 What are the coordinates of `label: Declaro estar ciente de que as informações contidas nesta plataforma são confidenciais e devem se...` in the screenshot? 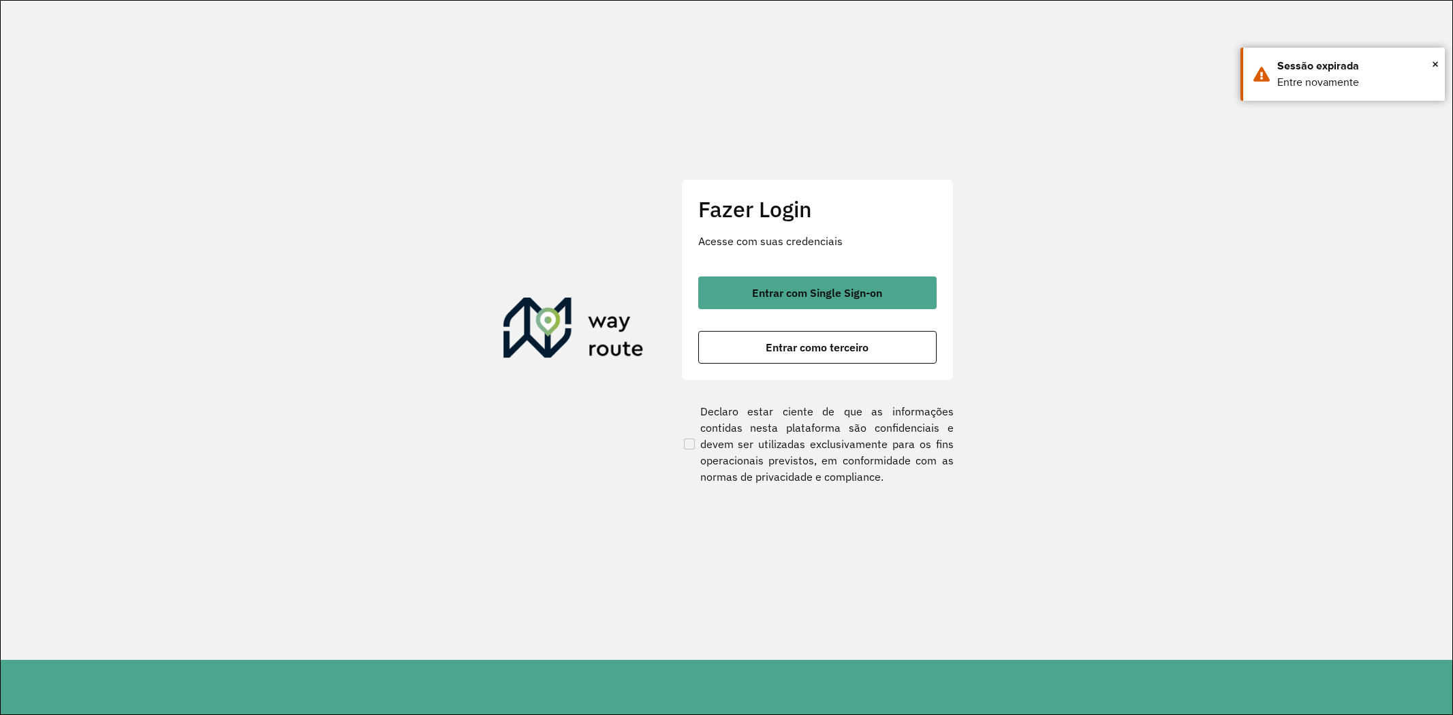 It's located at (818, 444).